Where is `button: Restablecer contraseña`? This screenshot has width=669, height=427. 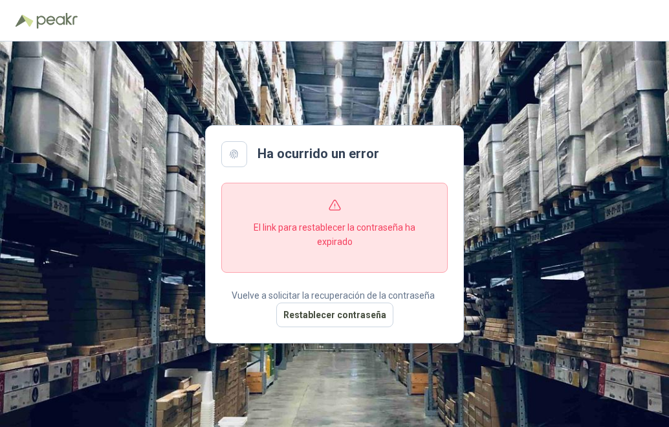 button: Restablecer contraseña is located at coordinates (335, 315).